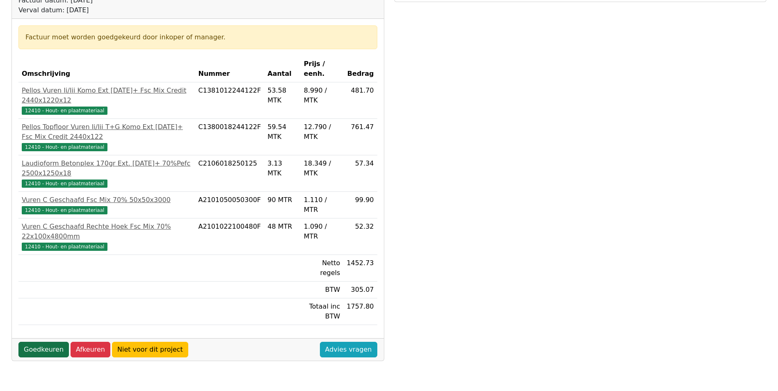  I want to click on td: Totaal inc BTW, so click(322, 312).